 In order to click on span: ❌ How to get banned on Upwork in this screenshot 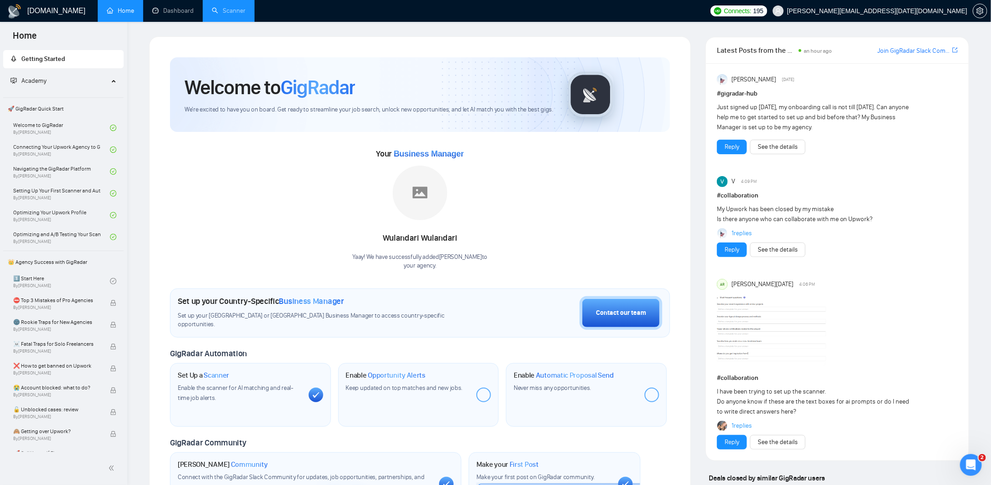, I will do `click(57, 366)`.